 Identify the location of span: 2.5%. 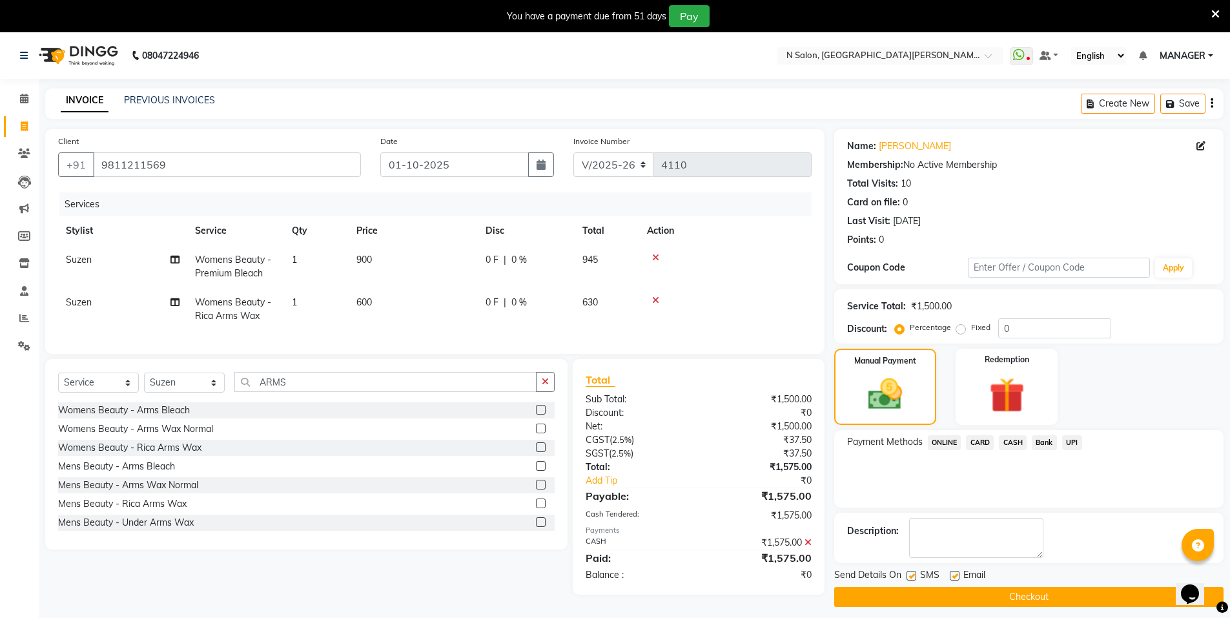
(622, 440).